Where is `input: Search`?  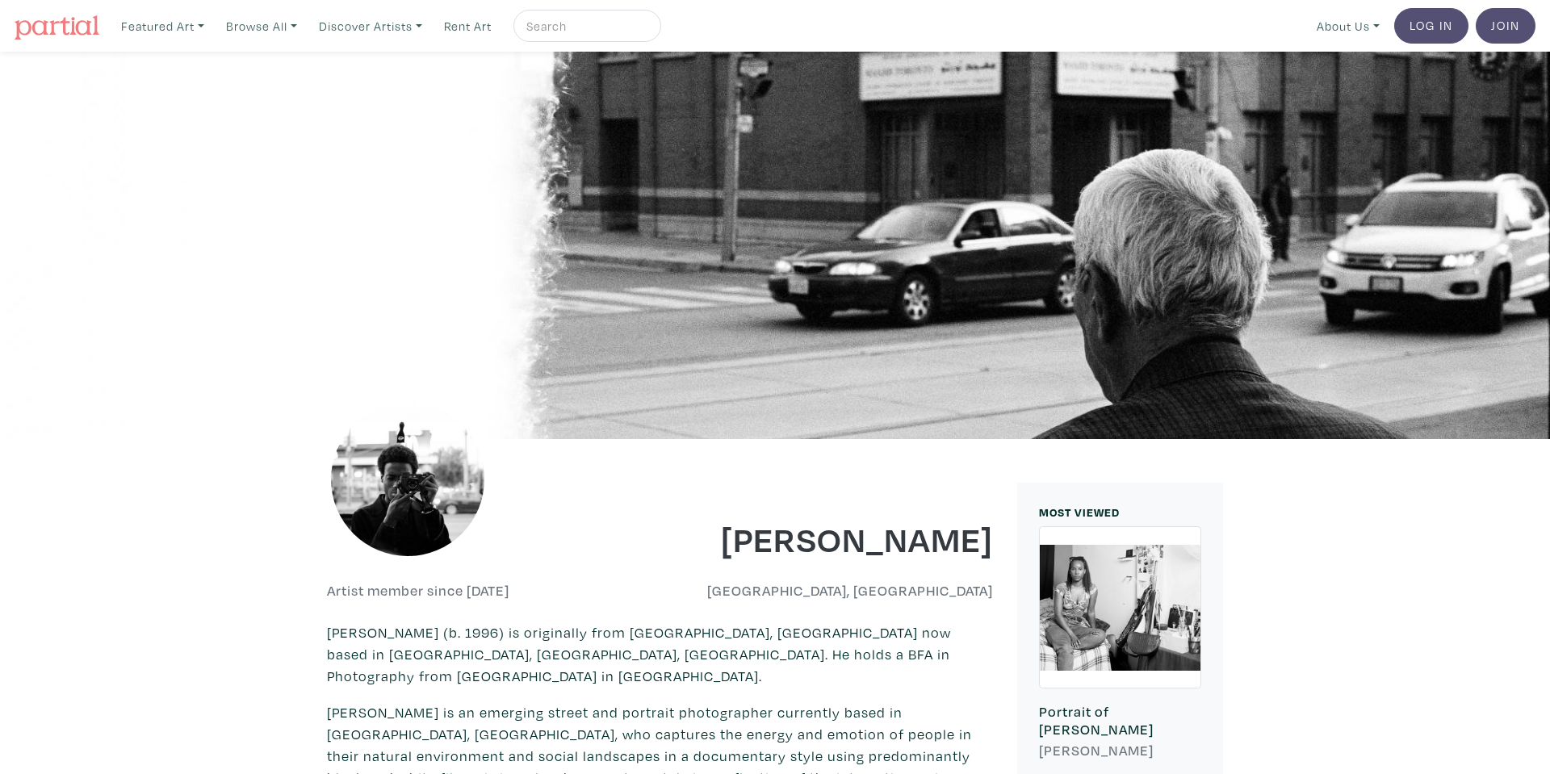
input: Search is located at coordinates (585, 26).